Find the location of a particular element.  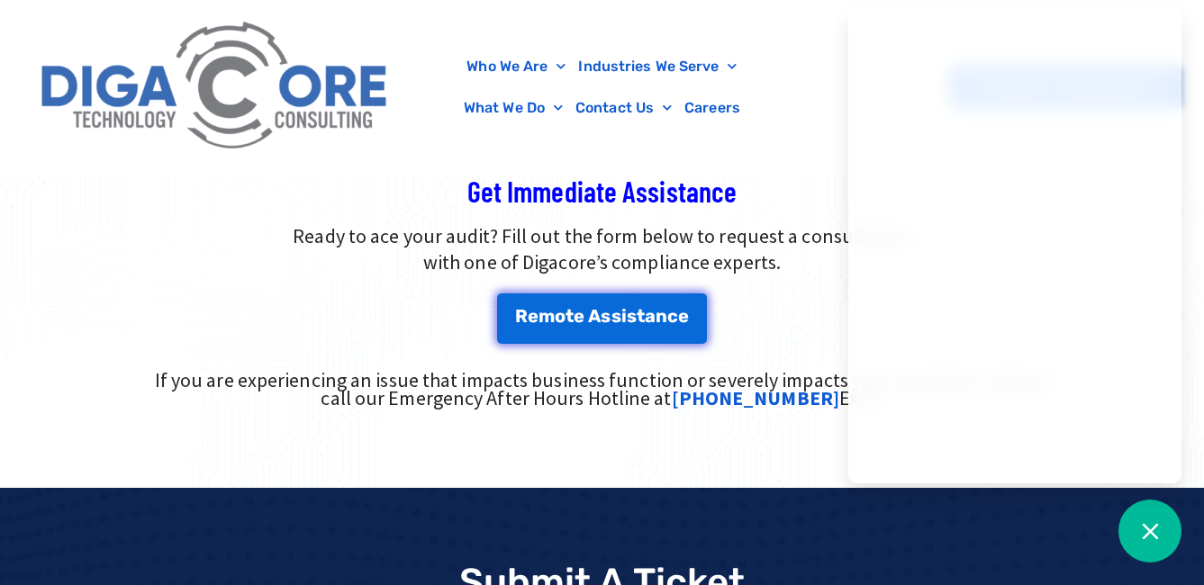

a: Careers is located at coordinates (712, 108).